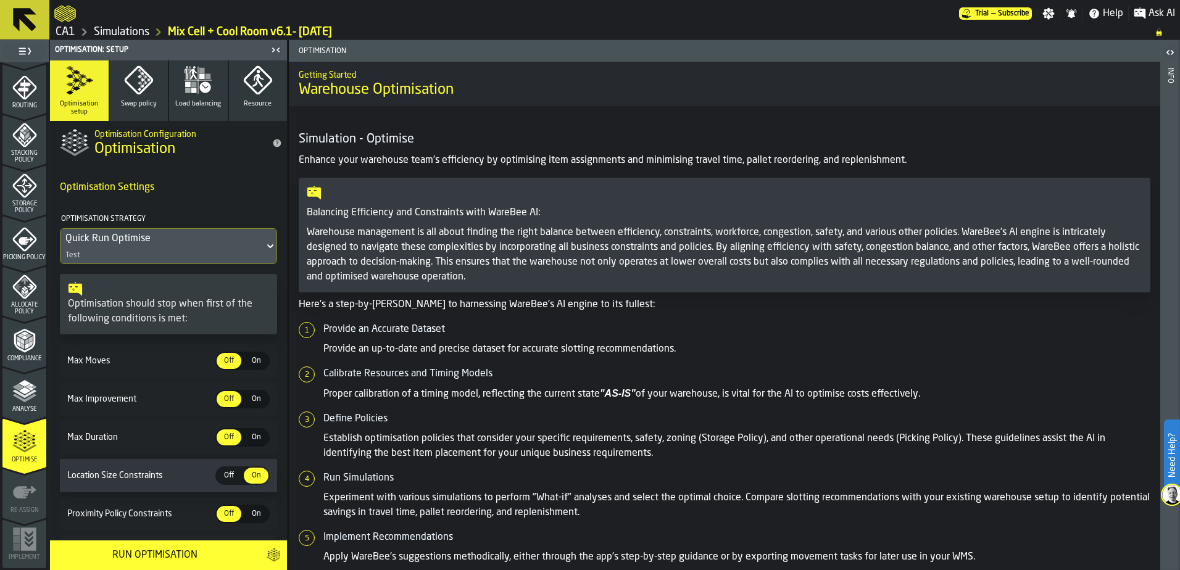  I want to click on span: Max Improvement, so click(140, 399).